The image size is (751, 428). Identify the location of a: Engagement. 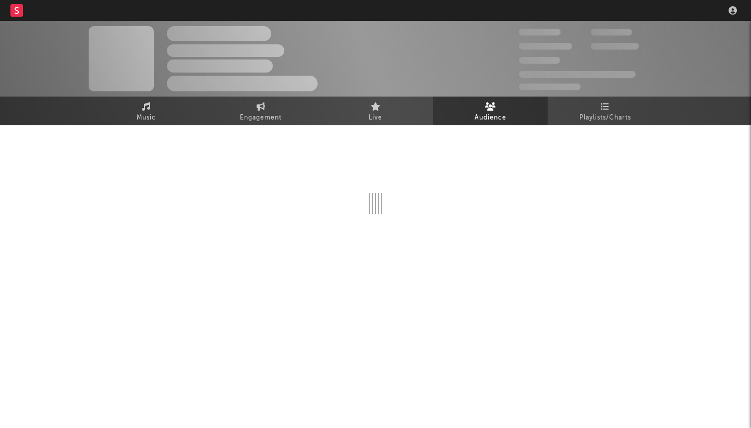
(261, 111).